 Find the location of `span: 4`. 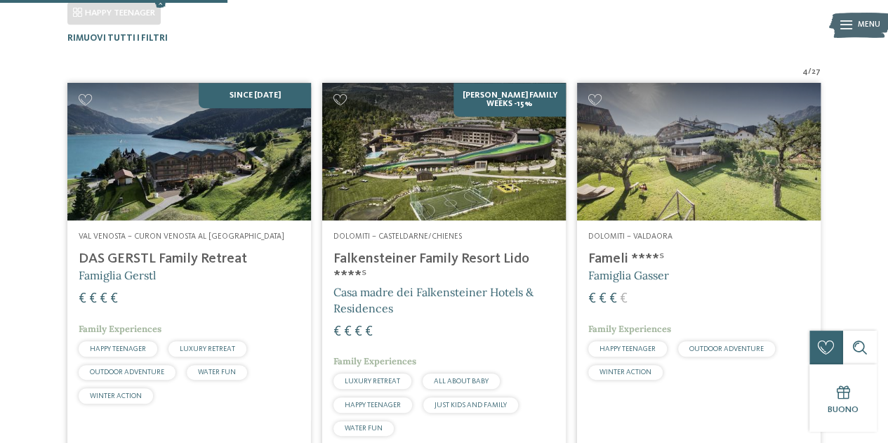

span: 4 is located at coordinates (805, 72).